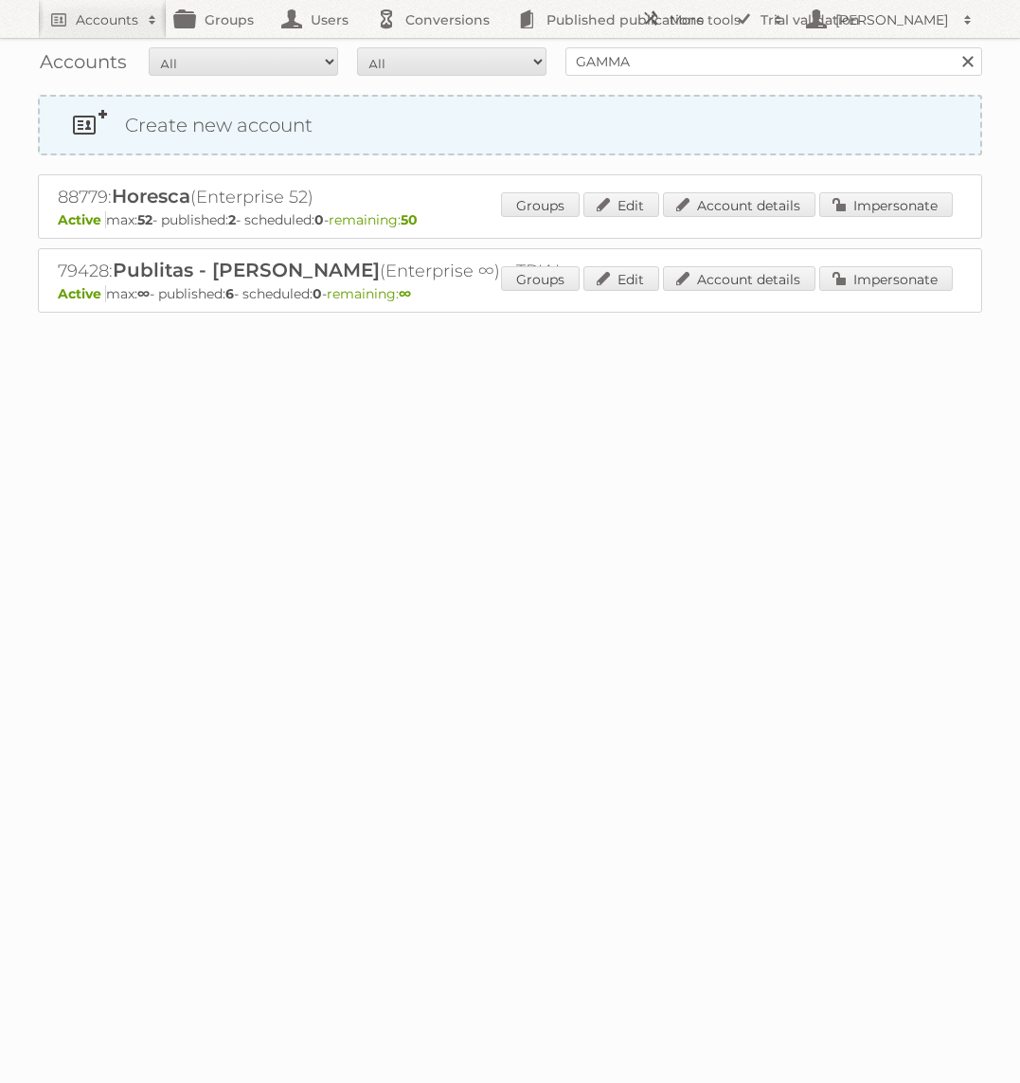 The height and width of the screenshot is (1083, 1020). I want to click on span: Horesca, so click(151, 196).